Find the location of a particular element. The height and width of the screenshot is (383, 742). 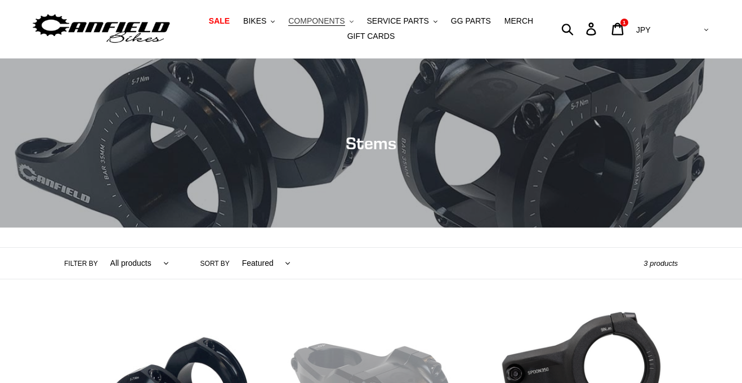

a: SALE is located at coordinates (219, 21).